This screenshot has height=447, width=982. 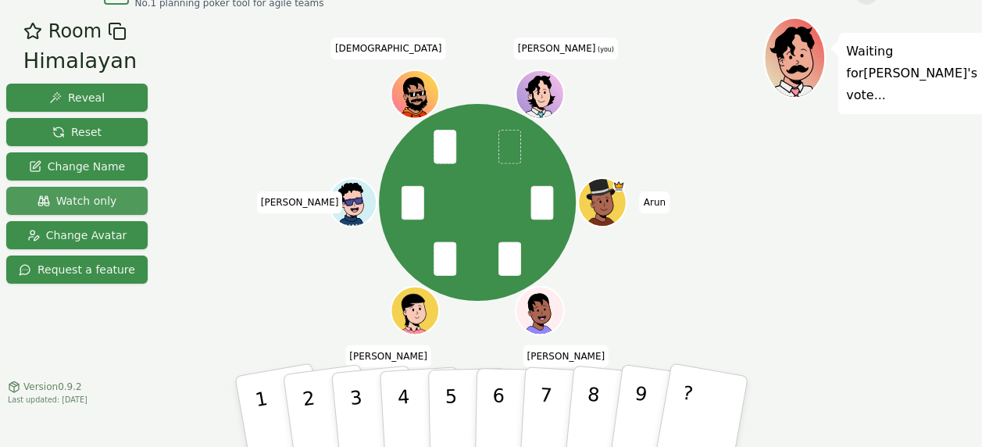 What do you see at coordinates (618, 185) in the screenshot?
I see `span: Arun is the host` at bounding box center [618, 185].